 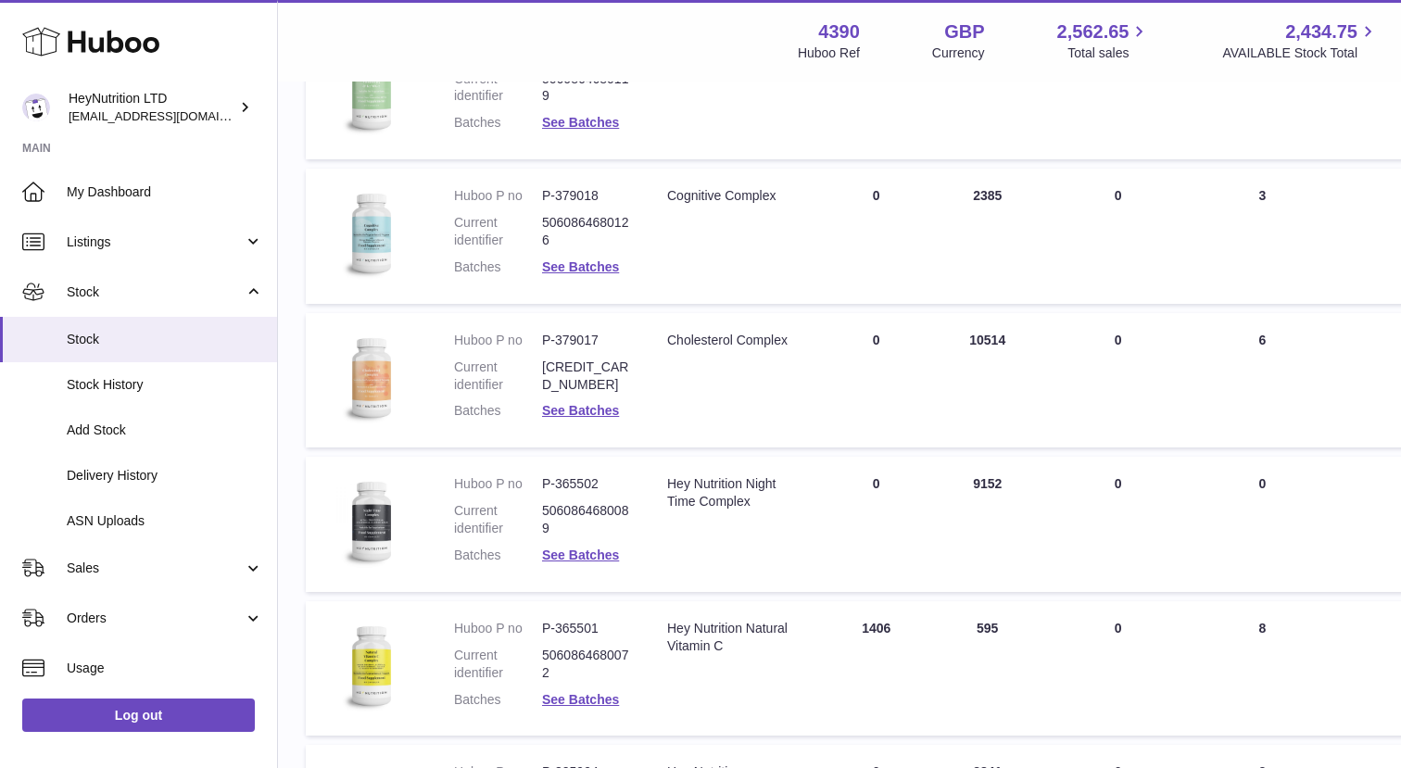 What do you see at coordinates (165, 430) in the screenshot?
I see `span: Add Stock` at bounding box center [165, 430].